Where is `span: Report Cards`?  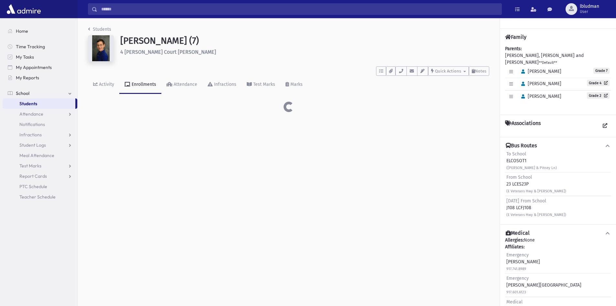
span: Report Cards is located at coordinates (33, 176).